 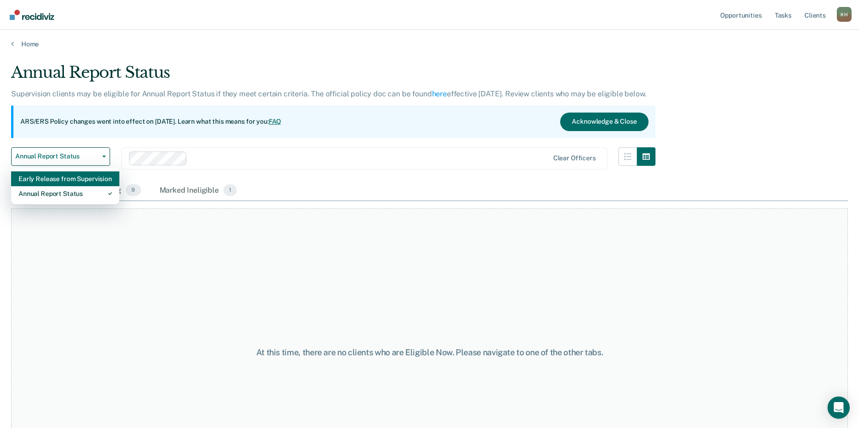 What do you see at coordinates (57, 156) in the screenshot?
I see `span: Annual Report Status` at bounding box center [57, 156].